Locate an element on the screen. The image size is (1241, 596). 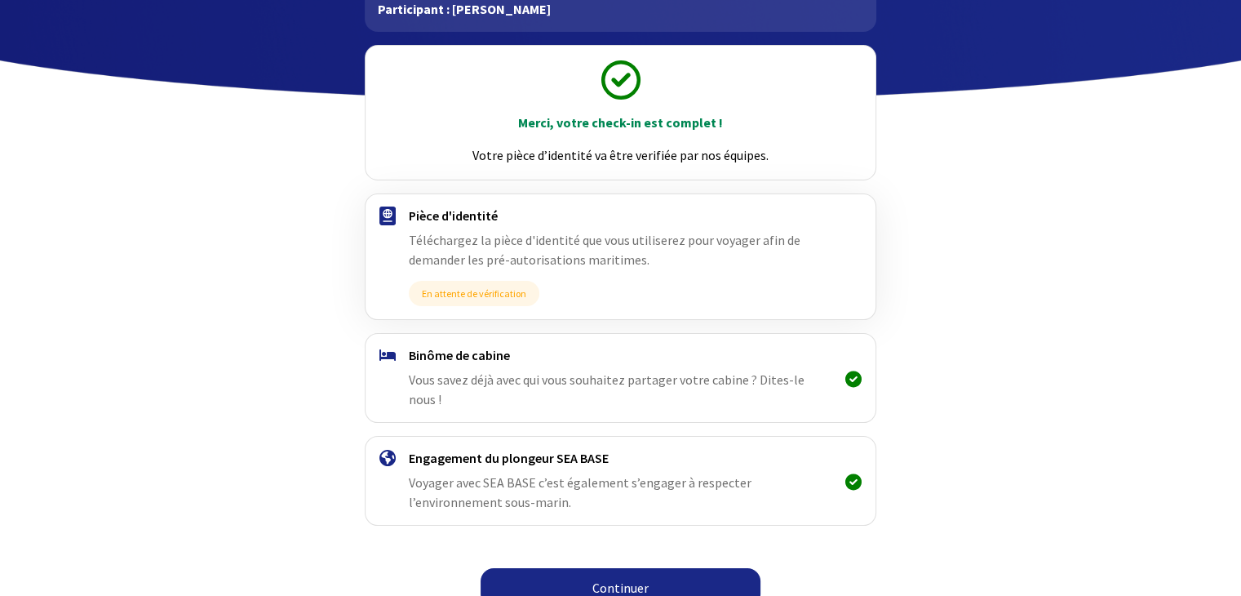
img: passport.svg is located at coordinates (388, 215).